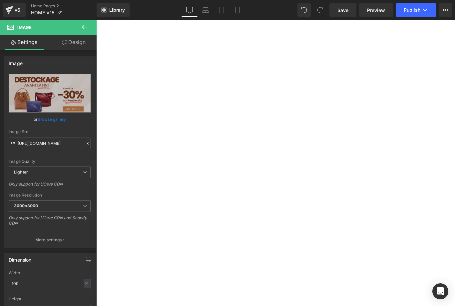 This screenshot has width=455, height=306. Describe the element at coordinates (446, 10) in the screenshot. I see `button: More` at that location.